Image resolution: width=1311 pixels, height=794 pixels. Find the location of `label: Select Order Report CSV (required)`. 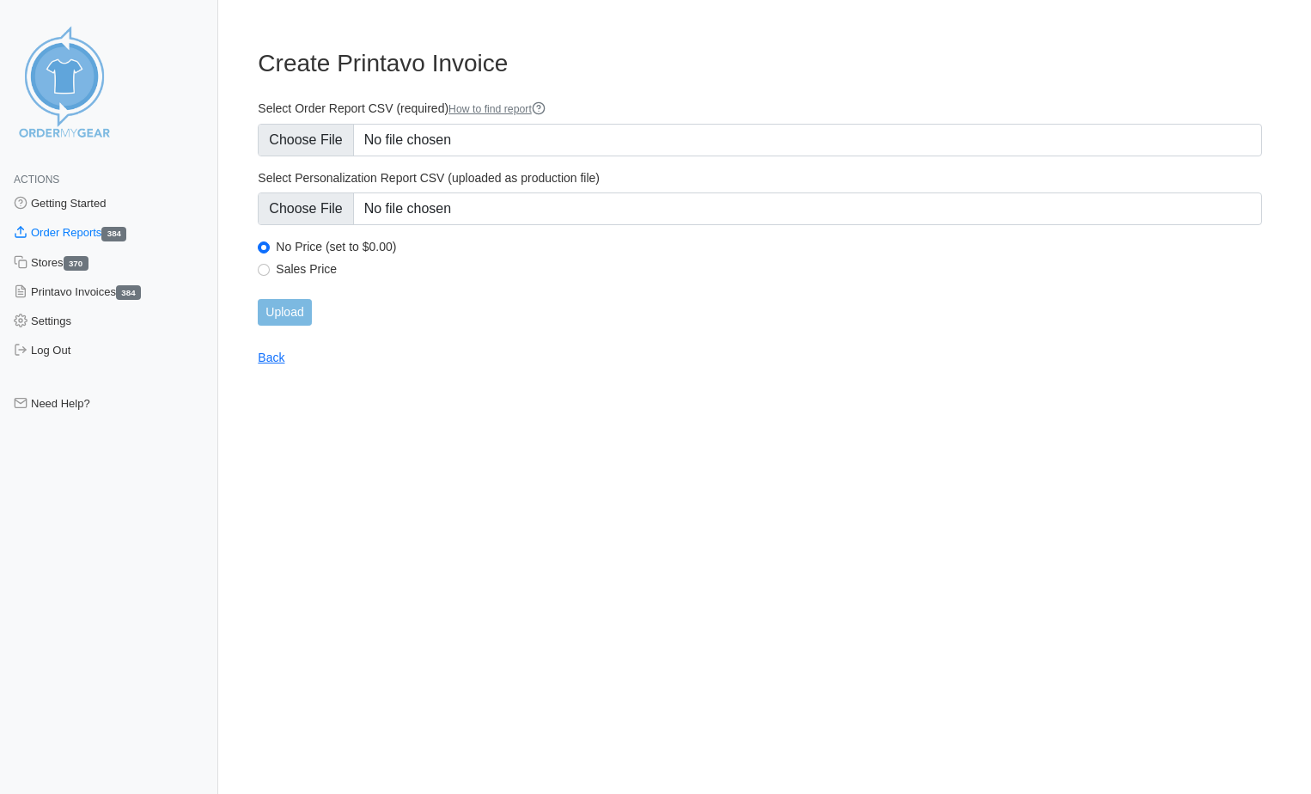

label: Select Order Report CSV (required) is located at coordinates (759, 108).